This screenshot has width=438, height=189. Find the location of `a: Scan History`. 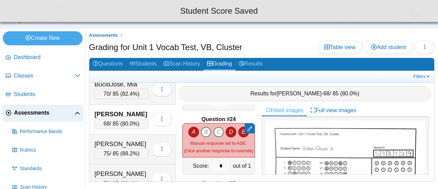

a: Scan History is located at coordinates (182, 64).